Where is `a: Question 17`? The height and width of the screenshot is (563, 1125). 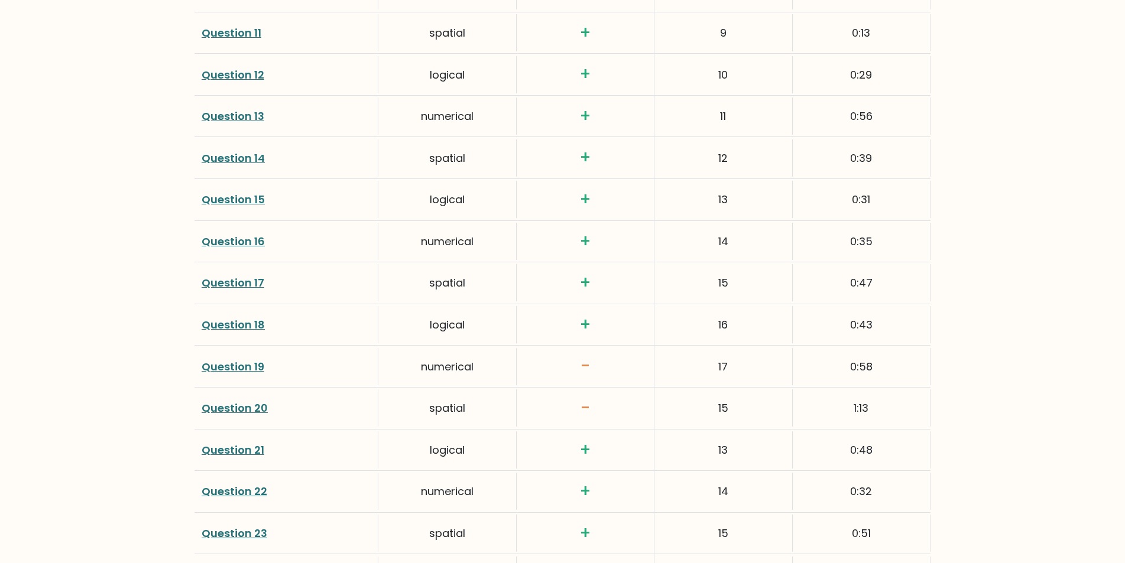
a: Question 17 is located at coordinates (233, 283).